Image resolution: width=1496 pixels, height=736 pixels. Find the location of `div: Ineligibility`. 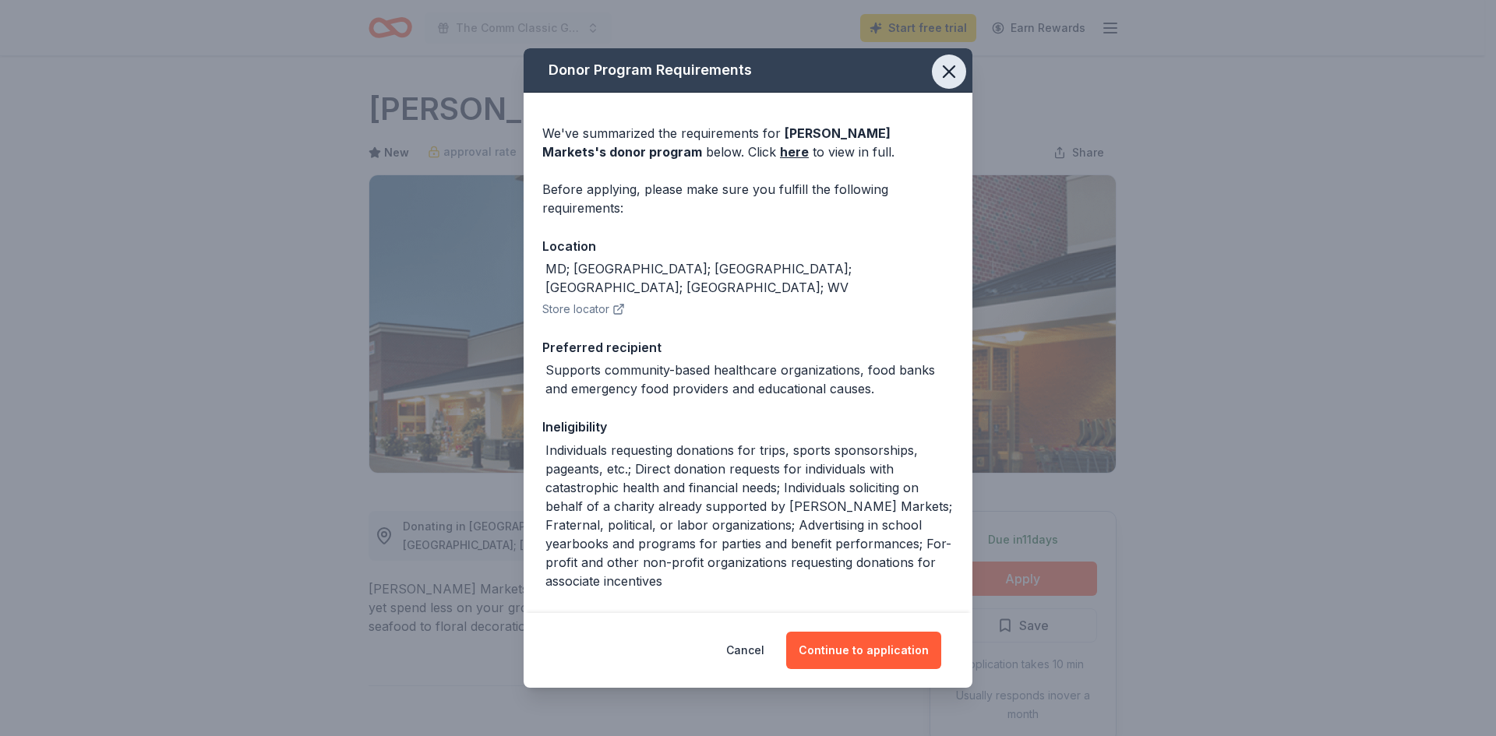

div: Ineligibility is located at coordinates (748, 427).